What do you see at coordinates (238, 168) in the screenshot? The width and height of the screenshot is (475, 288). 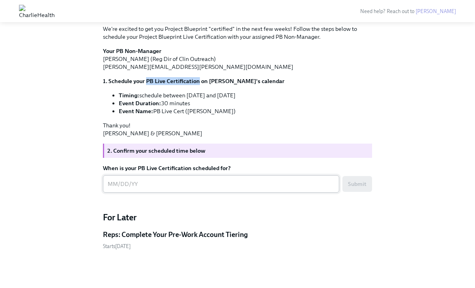 I see `label: When is your PB Live Certification scheduled for?` at bounding box center [238, 168].